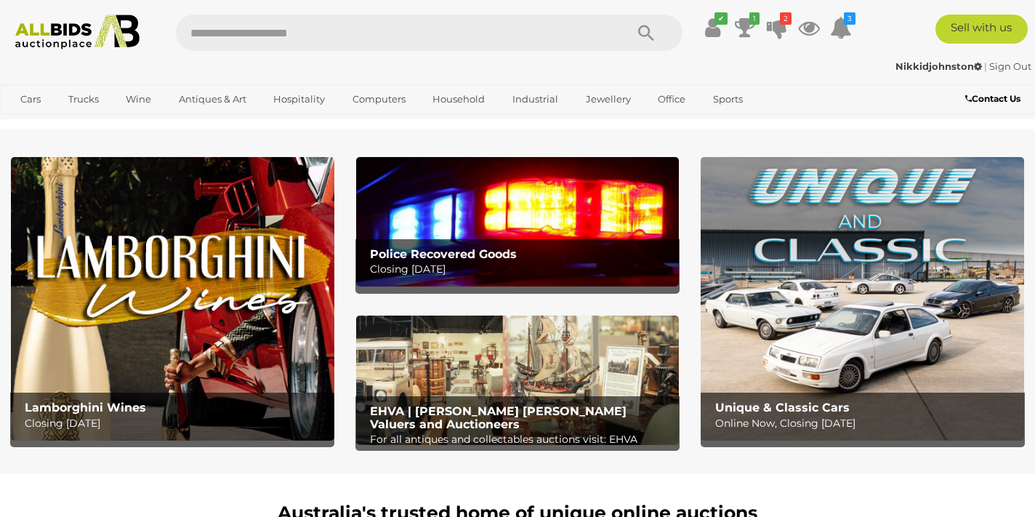 The image size is (1035, 517). Describe the element at coordinates (938, 66) in the screenshot. I see `strong: Nikkidjohnston` at that location.